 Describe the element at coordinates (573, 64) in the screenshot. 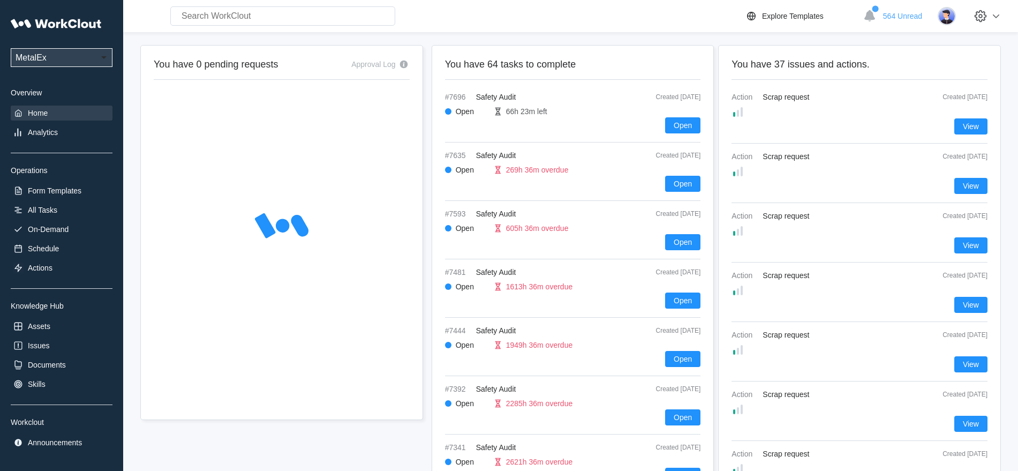

I see `h2: You have 64 tasks to complete` at that location.